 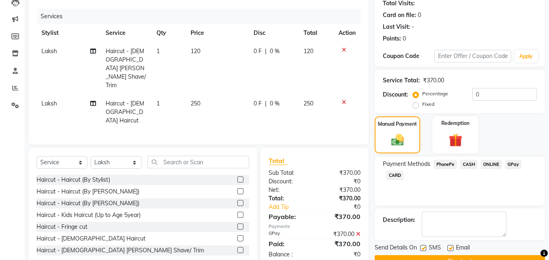 What do you see at coordinates (513, 164) in the screenshot?
I see `span: GPay` at bounding box center [513, 164].